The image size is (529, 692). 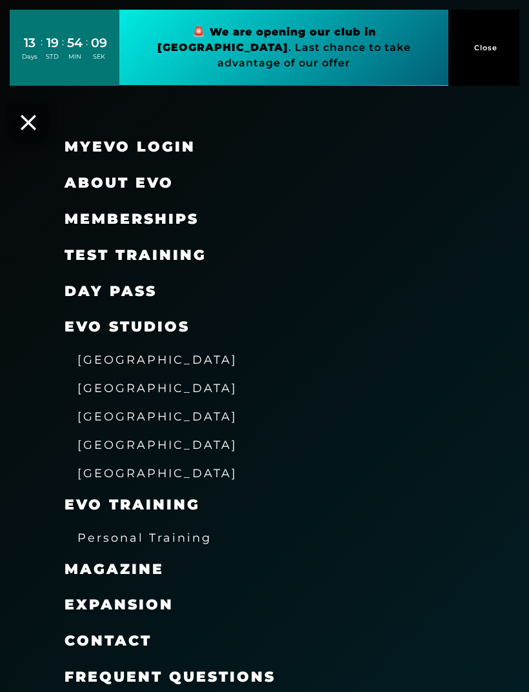 I want to click on div: STD, so click(x=52, y=57).